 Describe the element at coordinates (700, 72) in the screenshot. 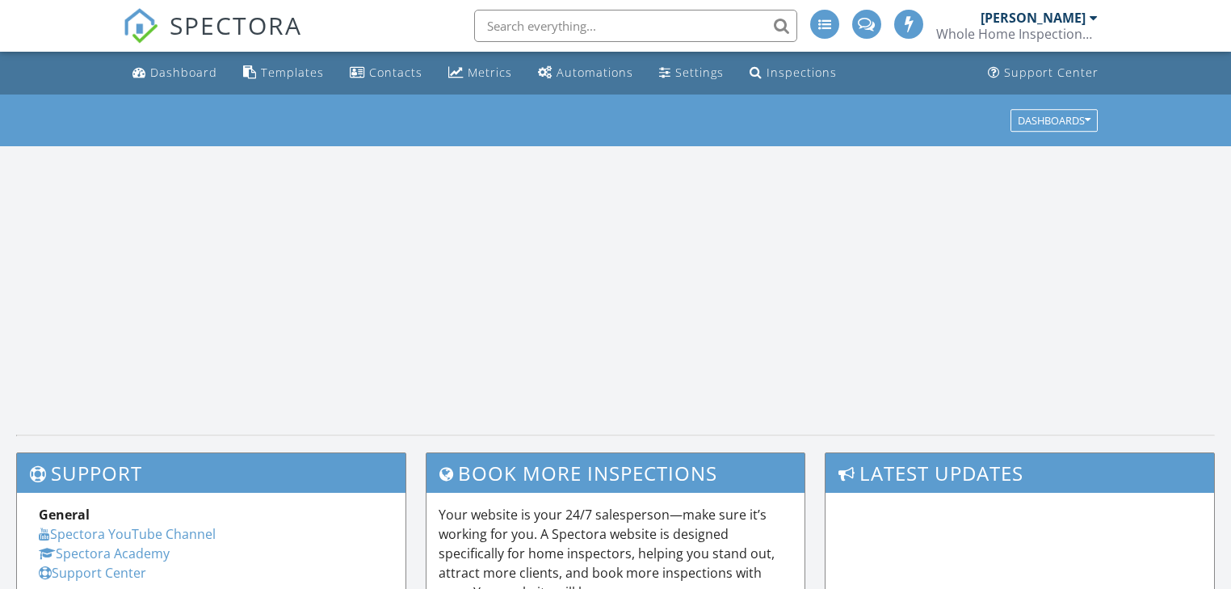

I see `div: Settings` at that location.